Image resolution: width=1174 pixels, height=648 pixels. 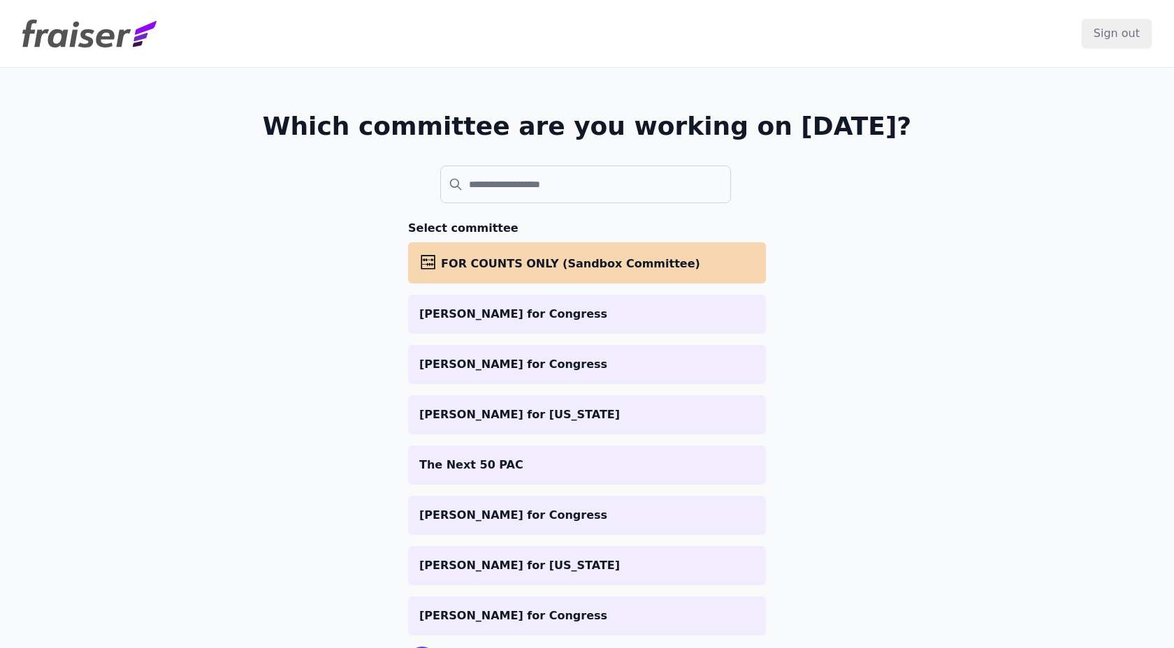 What do you see at coordinates (570, 263) in the screenshot?
I see `span: FOR COUNTS ONLY (Sandbox Committee)` at bounding box center [570, 263].